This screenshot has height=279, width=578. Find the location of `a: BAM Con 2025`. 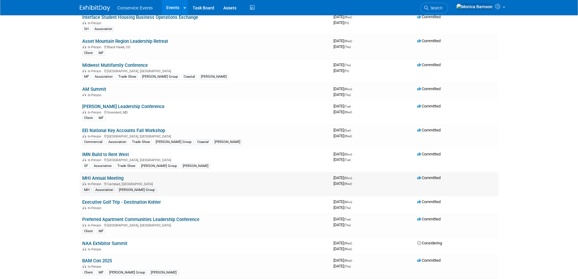

a: BAM Con 2025 is located at coordinates (97, 260).